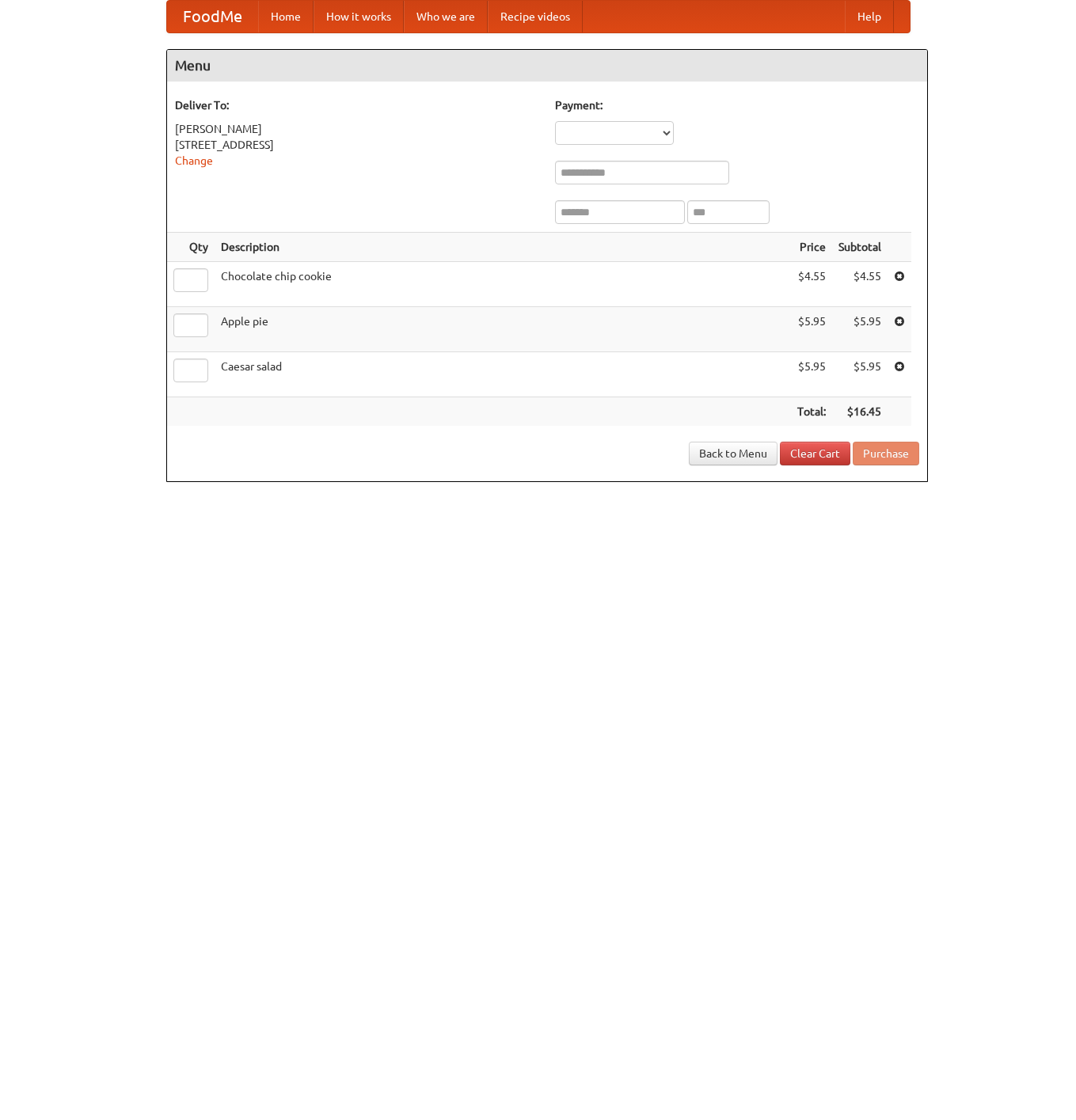 Image resolution: width=1076 pixels, height=1120 pixels. I want to click on h5: Deliver To:, so click(357, 105).